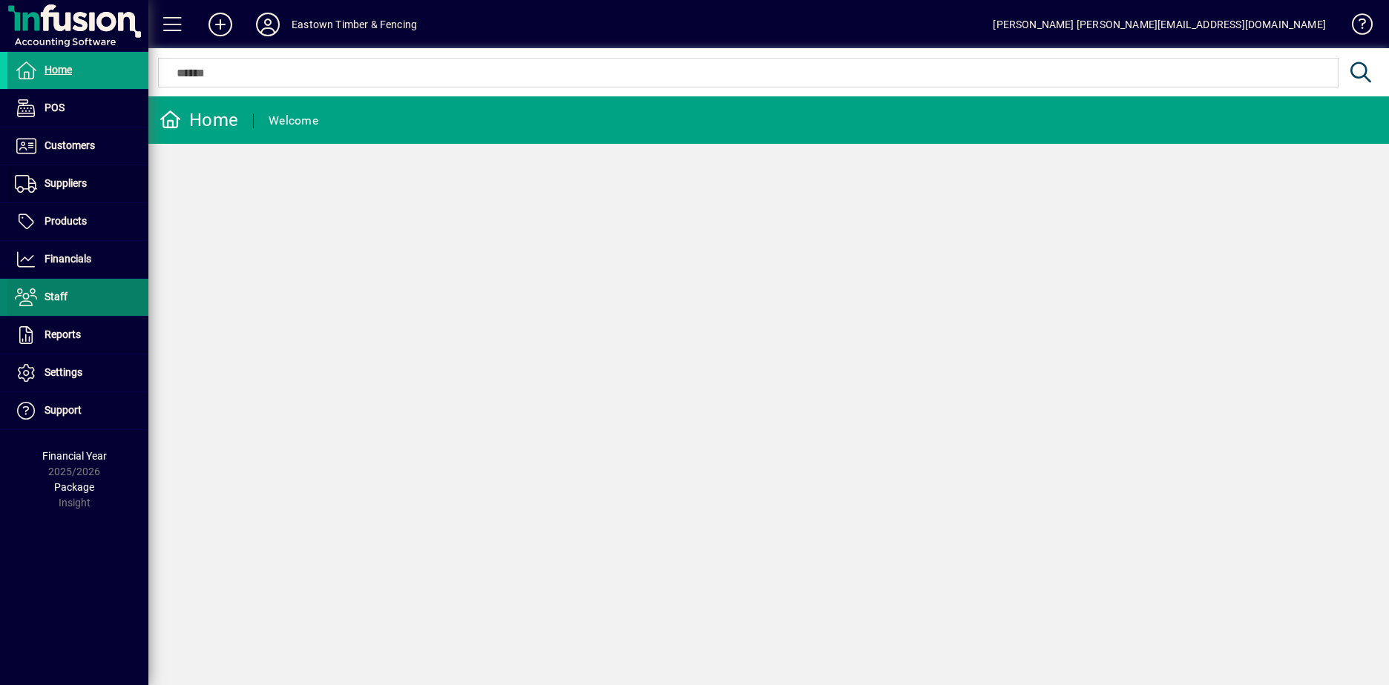  Describe the element at coordinates (293, 121) in the screenshot. I see `div: Welcome` at that location.